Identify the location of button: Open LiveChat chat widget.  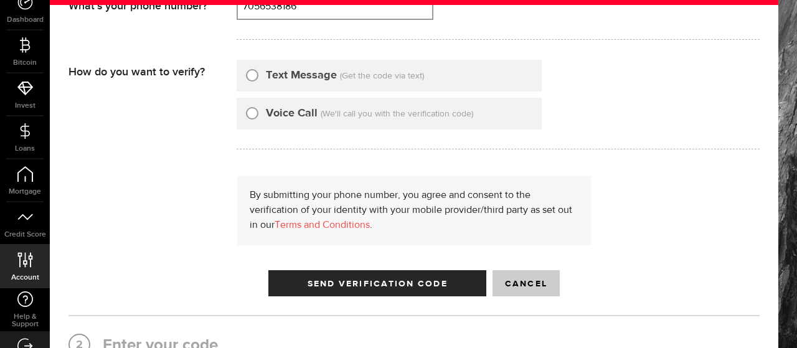
(29, 24).